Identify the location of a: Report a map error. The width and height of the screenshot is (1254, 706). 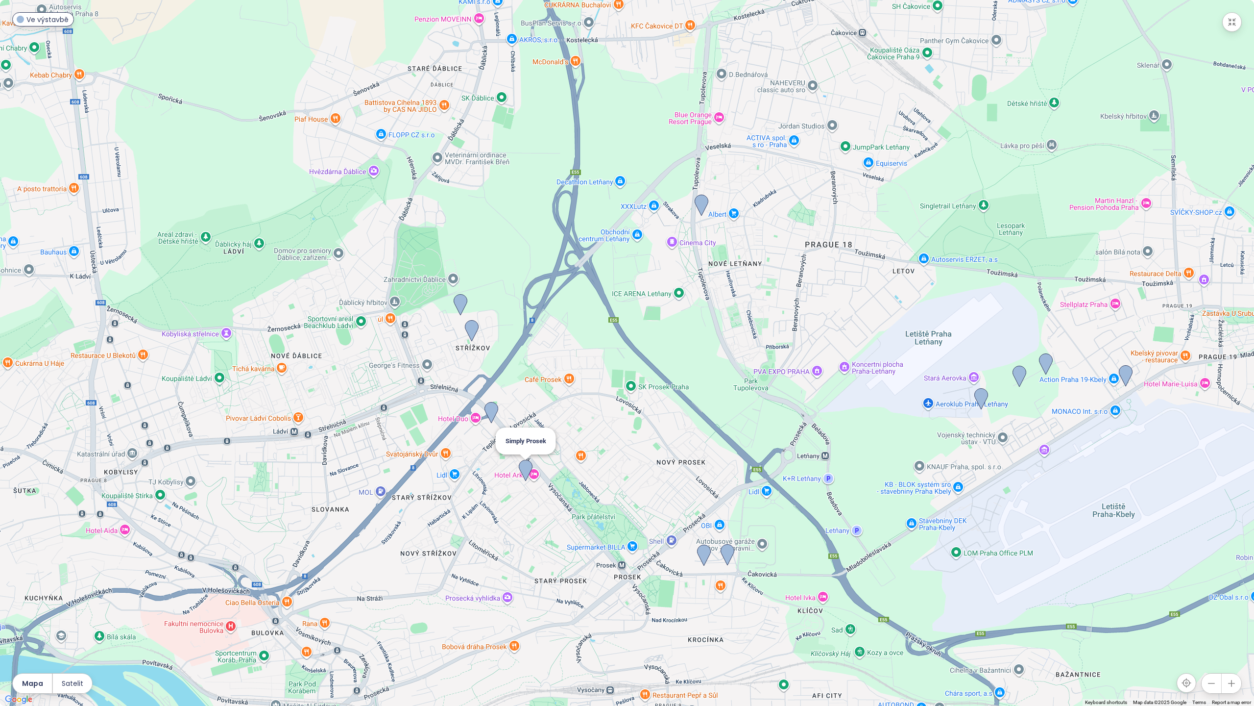
(1232, 702).